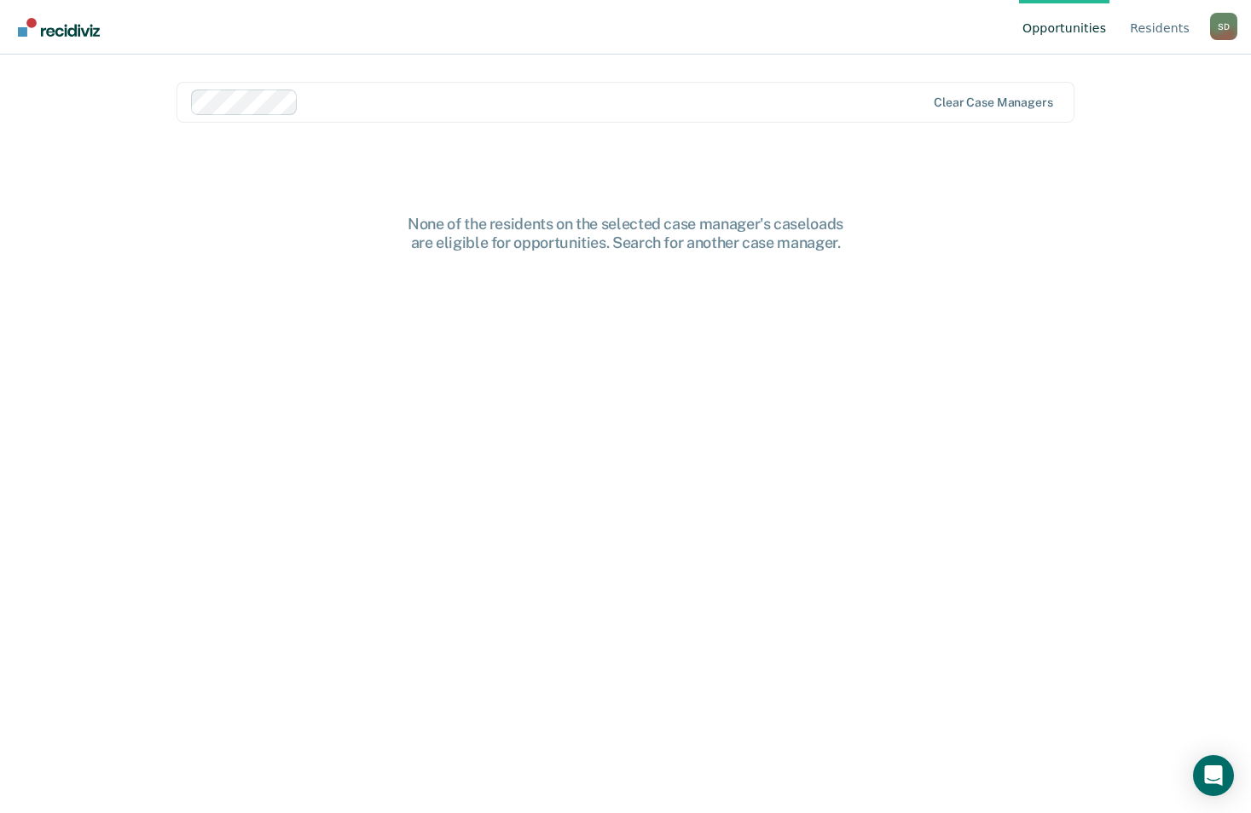  Describe the element at coordinates (1213, 776) in the screenshot. I see `div: Open Intercom Messenger` at that location.